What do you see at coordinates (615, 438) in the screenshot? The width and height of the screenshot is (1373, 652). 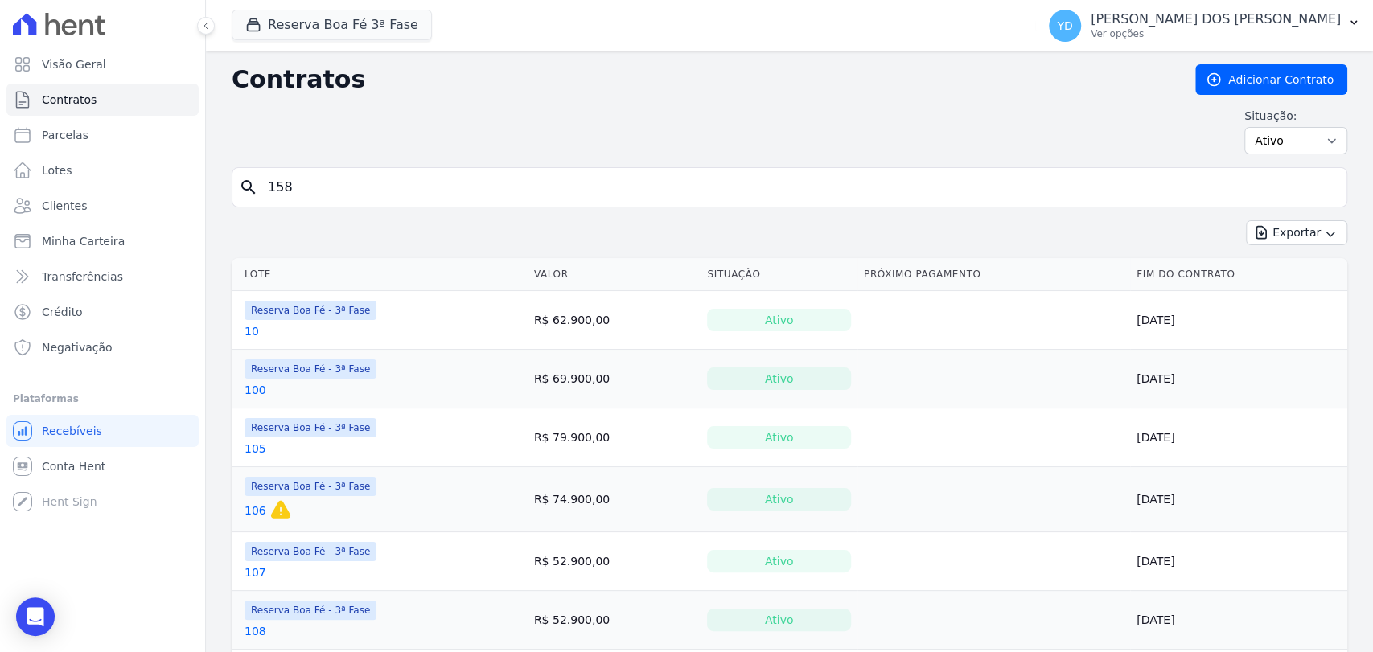 I see `td: R$ 79.900,00` at bounding box center [615, 438].